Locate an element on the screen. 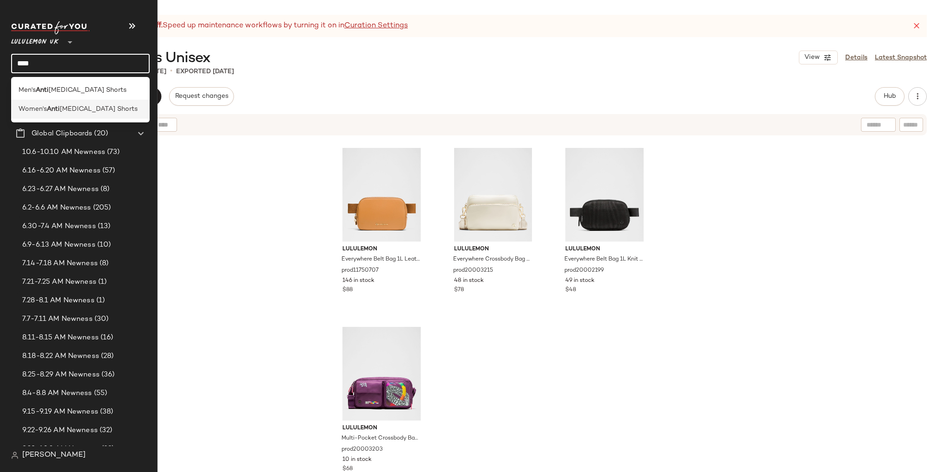 This screenshot has height=472, width=949. span: 6.2-6.6 AM Newness is located at coordinates (57, 208).